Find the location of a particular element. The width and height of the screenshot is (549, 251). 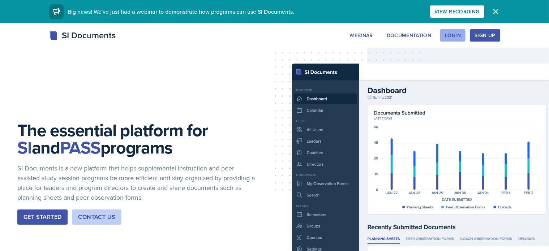

div: Get Started is located at coordinates (42, 217).